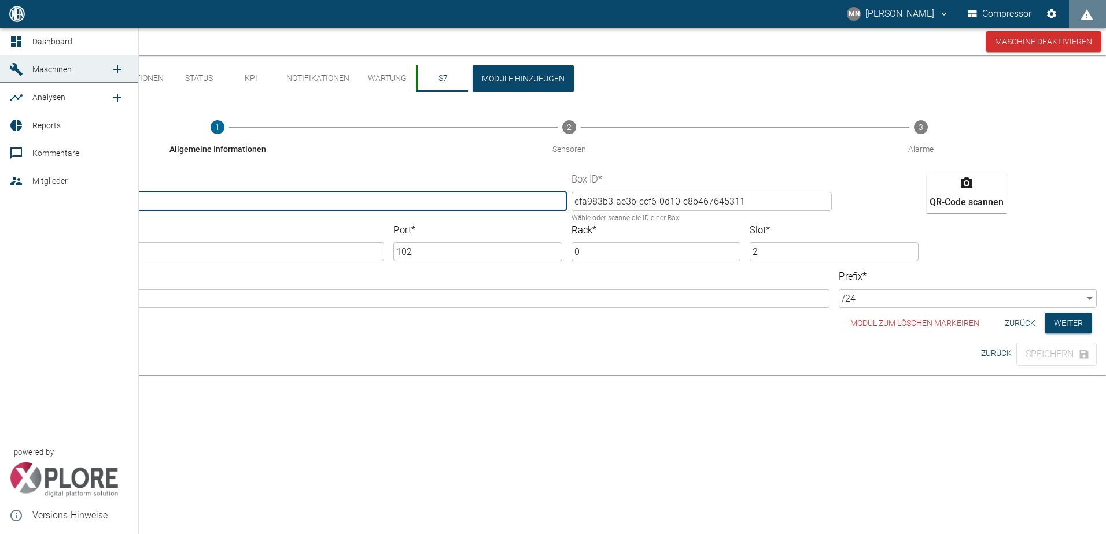 The image size is (1106, 534). I want to click on input: Port, so click(478, 252).